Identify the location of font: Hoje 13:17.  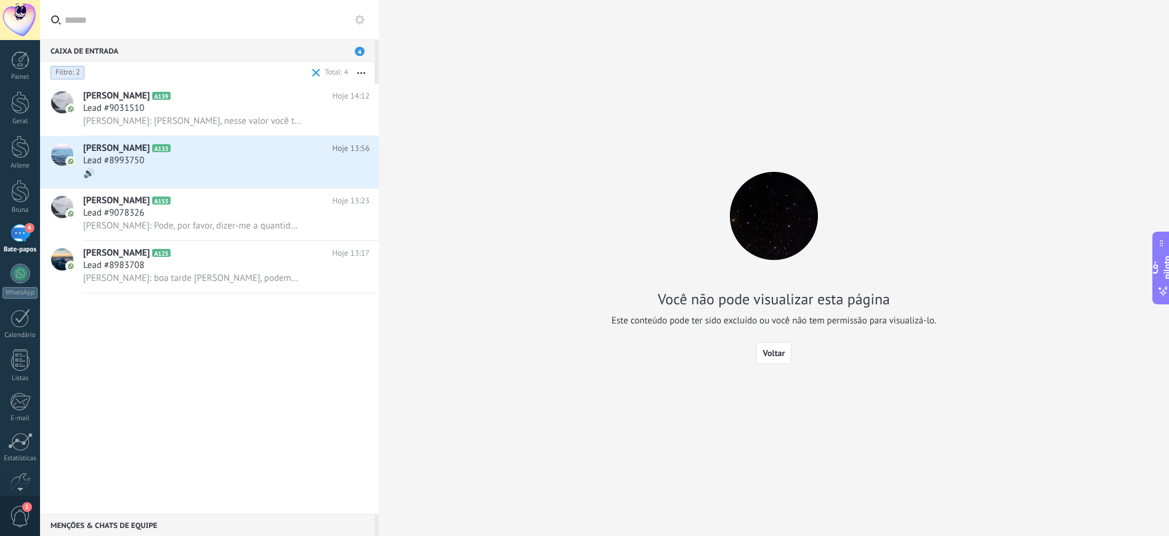
(351, 252).